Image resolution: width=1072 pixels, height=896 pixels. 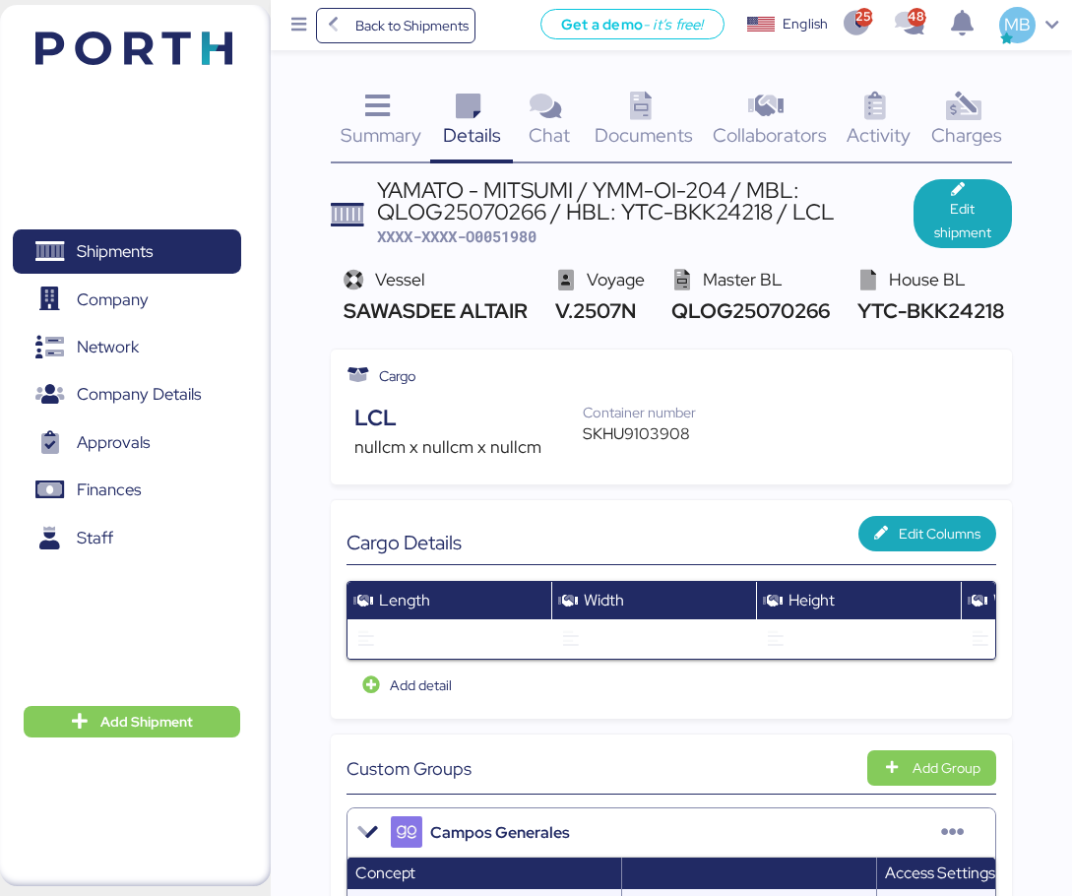 I want to click on span: Edit Columns, so click(x=939, y=534).